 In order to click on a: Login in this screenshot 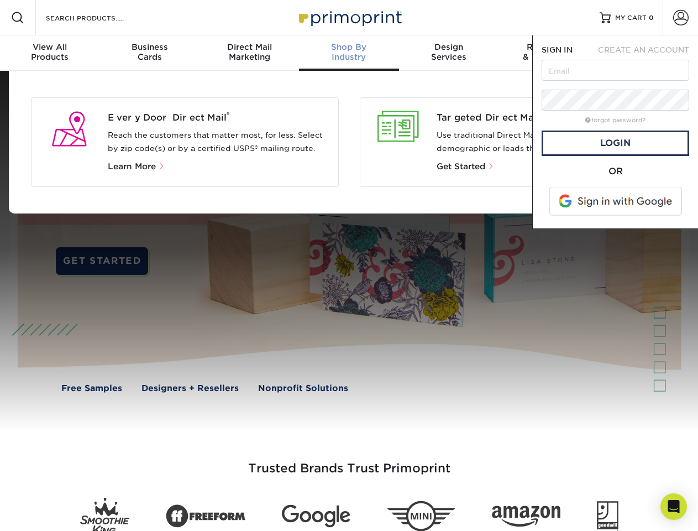, I will do `click(615, 143)`.